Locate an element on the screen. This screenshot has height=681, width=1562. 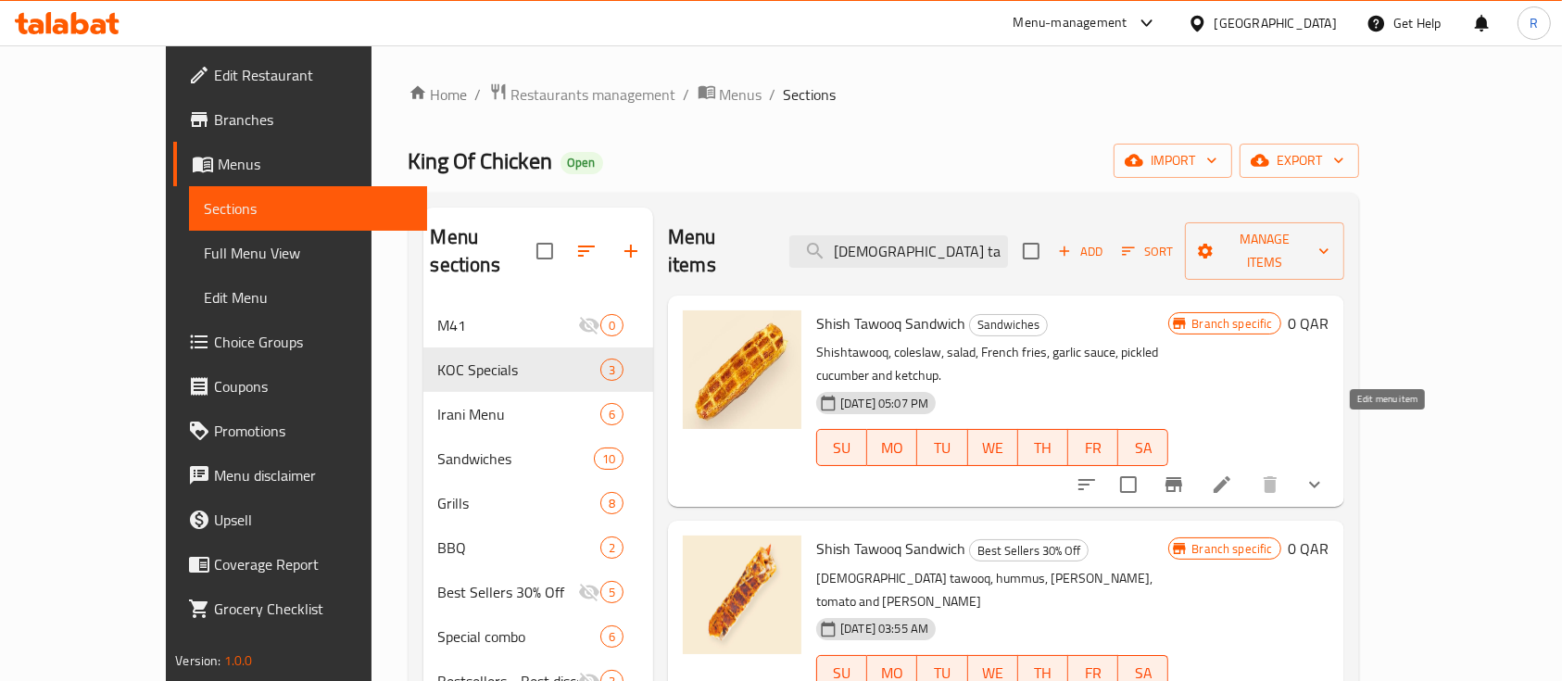
button: export is located at coordinates (1299, 160).